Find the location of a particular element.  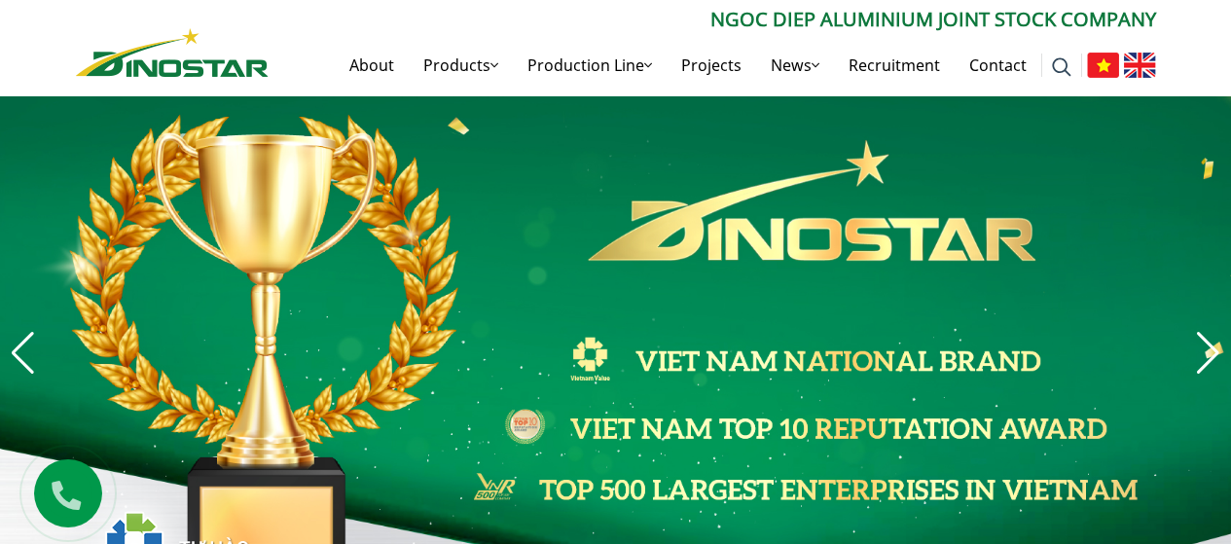

a: Projects is located at coordinates (712, 65).